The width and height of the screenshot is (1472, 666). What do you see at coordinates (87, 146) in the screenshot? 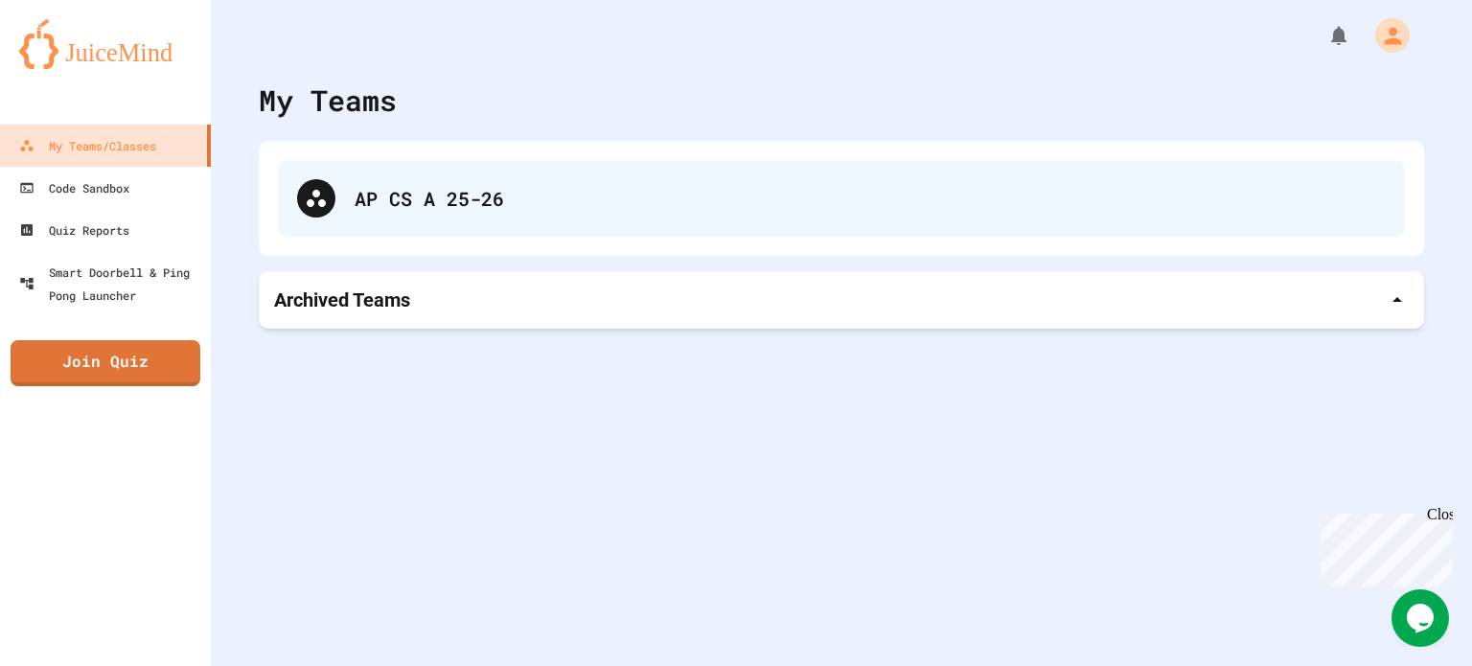
I see `div: My Teams/Classes` at bounding box center [87, 146].